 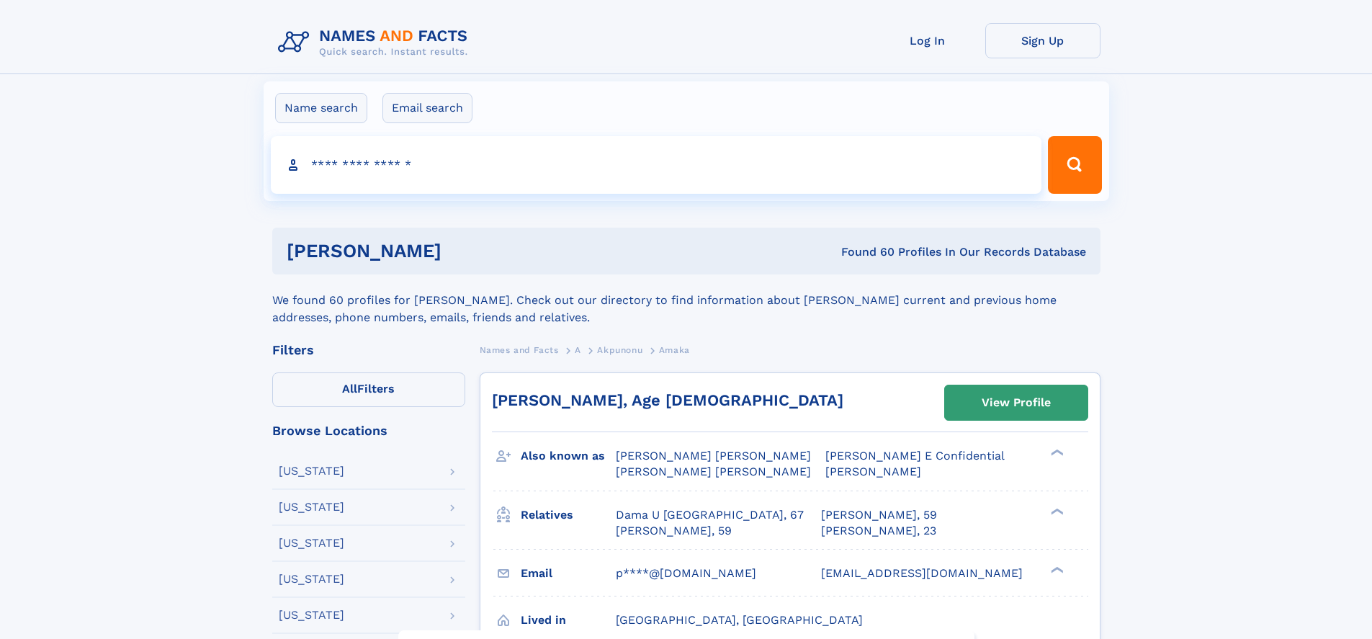 What do you see at coordinates (349, 388) in the screenshot?
I see `span: All` at bounding box center [349, 388].